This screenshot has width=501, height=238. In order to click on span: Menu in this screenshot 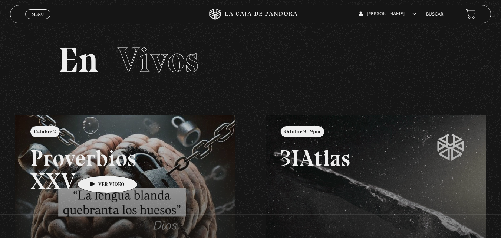, I will do `click(37, 14)`.